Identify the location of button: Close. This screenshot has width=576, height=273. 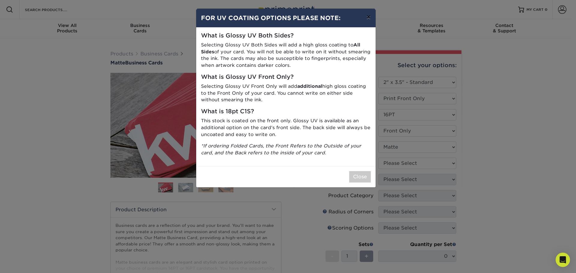
(360, 177).